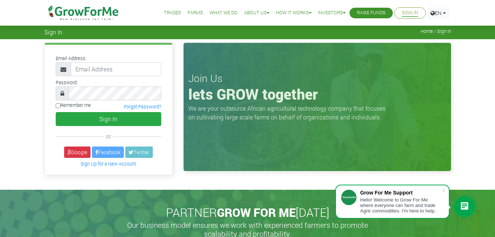 The image size is (495, 237). What do you see at coordinates (401, 205) in the screenshot?
I see `div: Hello! Welcome to Grow For Me where everyone can farm and trade Agric commodities. I'm here to help.` at bounding box center [401, 205].